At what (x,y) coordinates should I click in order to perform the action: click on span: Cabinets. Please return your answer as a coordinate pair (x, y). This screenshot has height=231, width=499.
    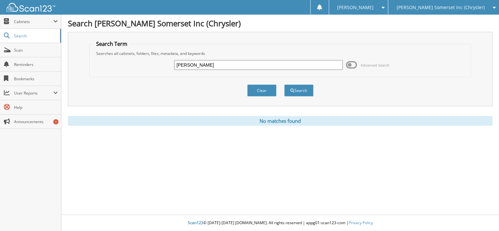
    Looking at the image, I should click on (33, 21).